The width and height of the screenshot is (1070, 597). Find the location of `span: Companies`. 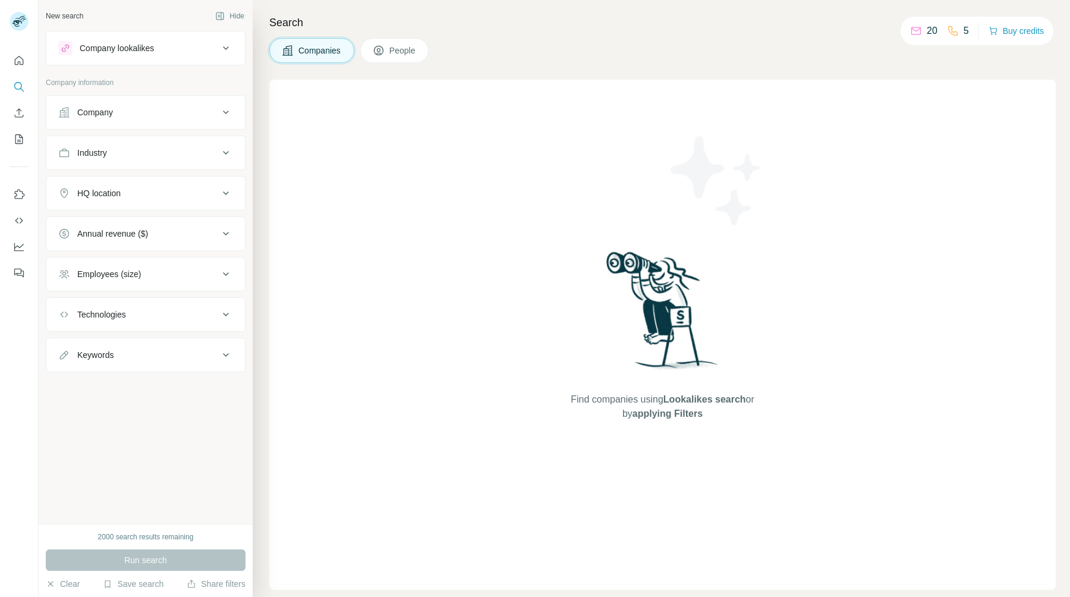

span: Companies is located at coordinates (320, 51).